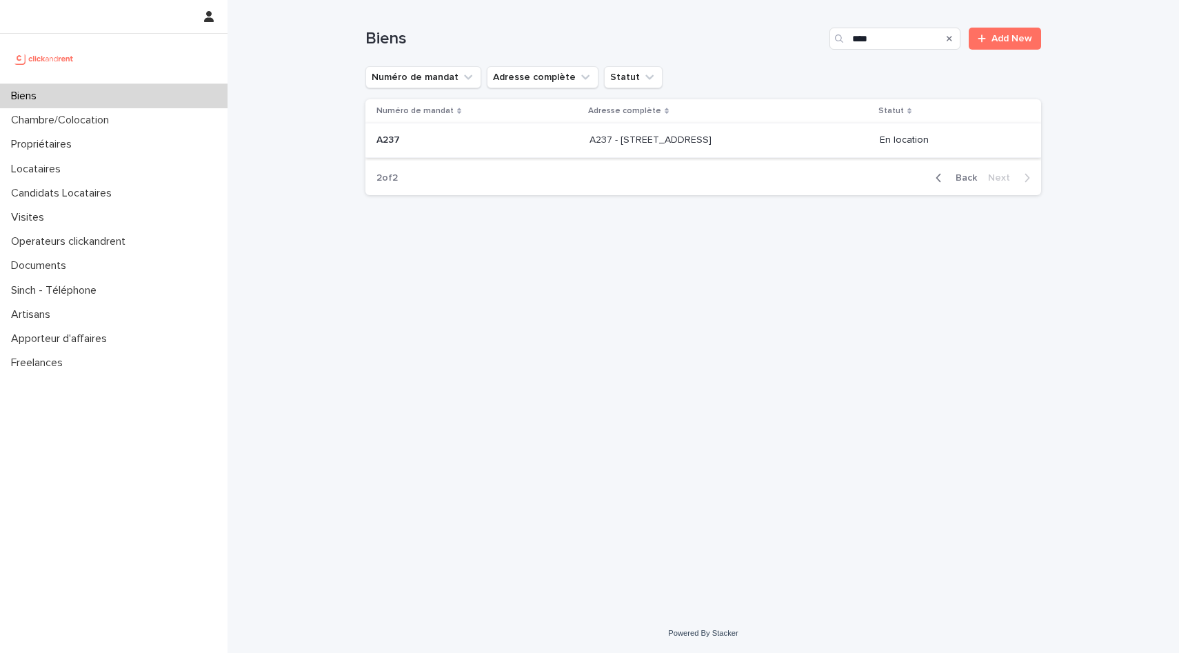  What do you see at coordinates (703, 633) in the screenshot?
I see `a: Powered By Stacker` at bounding box center [703, 633].